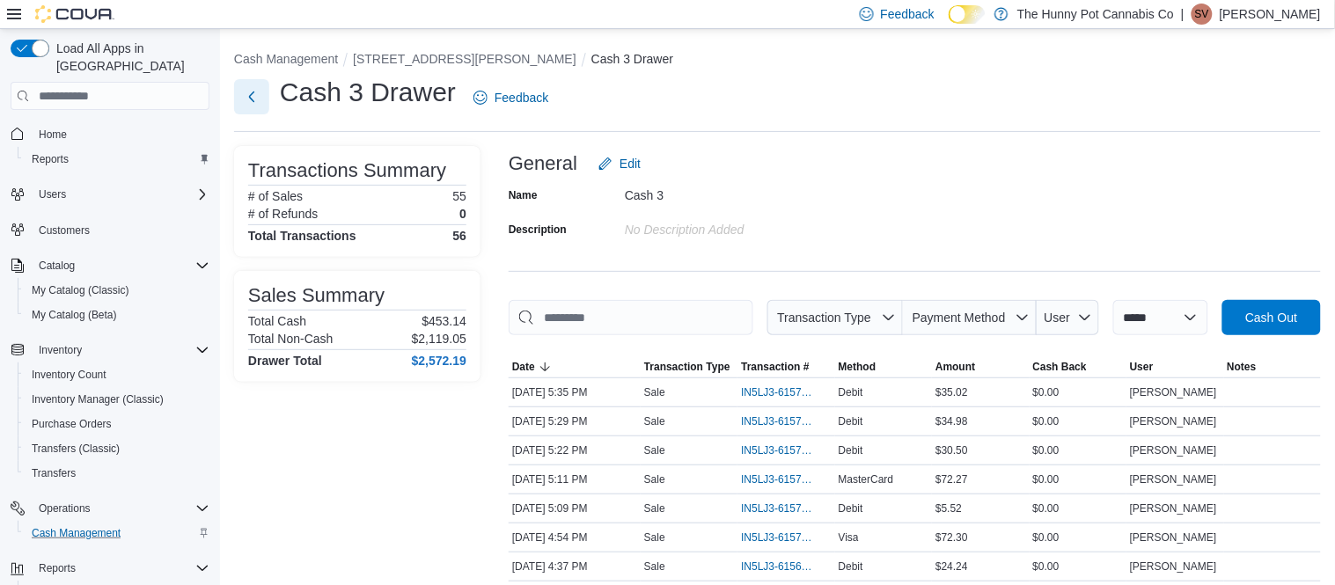 The width and height of the screenshot is (1335, 585). I want to click on h4: 56, so click(459, 236).